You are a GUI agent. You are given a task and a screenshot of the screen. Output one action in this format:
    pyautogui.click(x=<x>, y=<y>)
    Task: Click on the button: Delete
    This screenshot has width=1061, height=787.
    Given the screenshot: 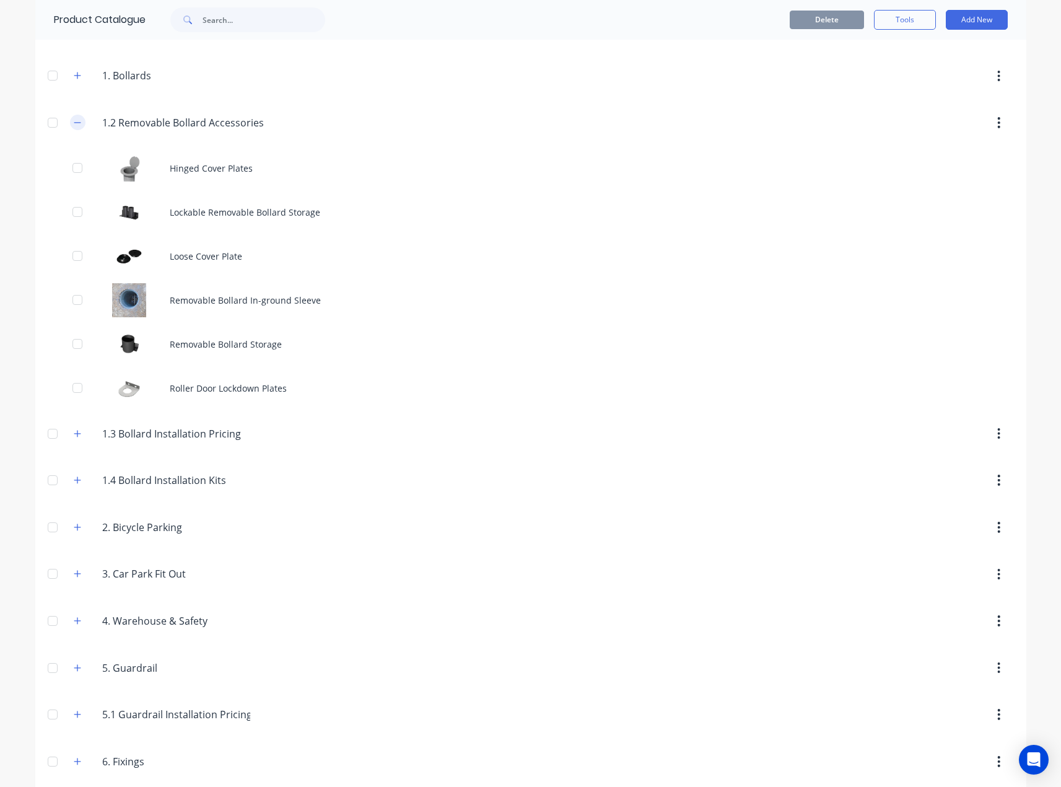 What is the action you would take?
    pyautogui.click(x=827, y=20)
    